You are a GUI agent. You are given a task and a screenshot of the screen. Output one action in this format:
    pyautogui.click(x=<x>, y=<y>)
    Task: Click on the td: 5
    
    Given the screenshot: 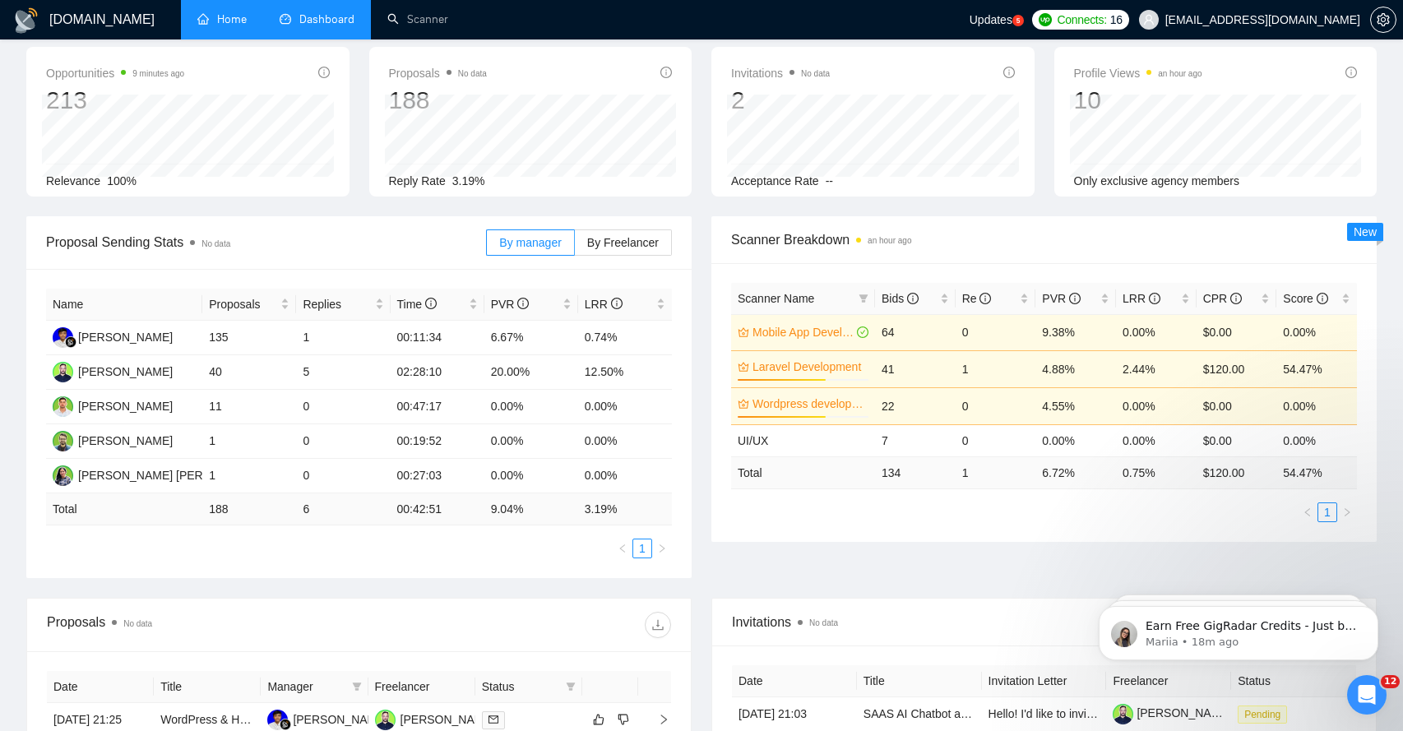 What is the action you would take?
    pyautogui.click(x=343, y=373)
    